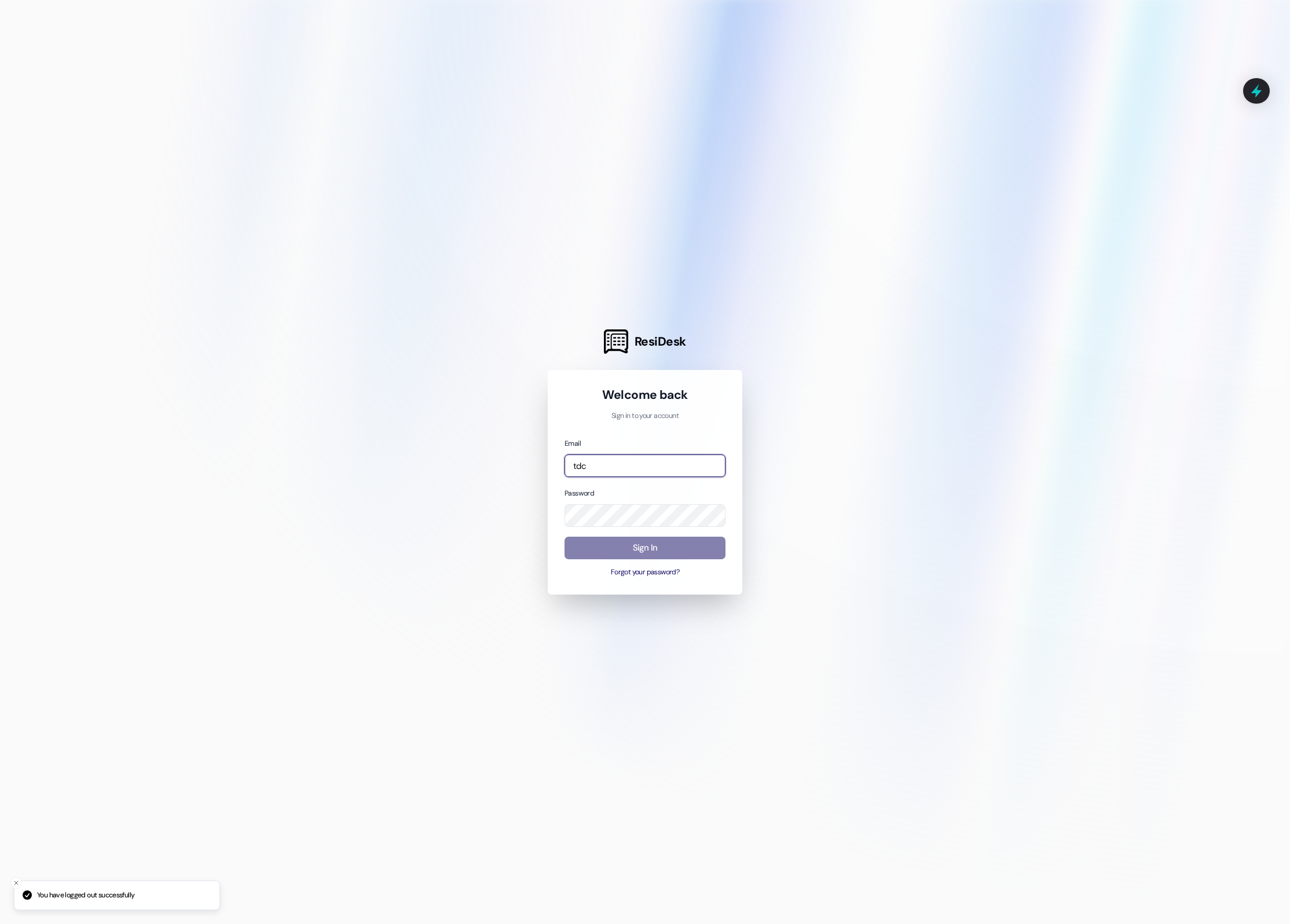 The height and width of the screenshot is (924, 1290). I want to click on button: Forgot your password?, so click(645, 572).